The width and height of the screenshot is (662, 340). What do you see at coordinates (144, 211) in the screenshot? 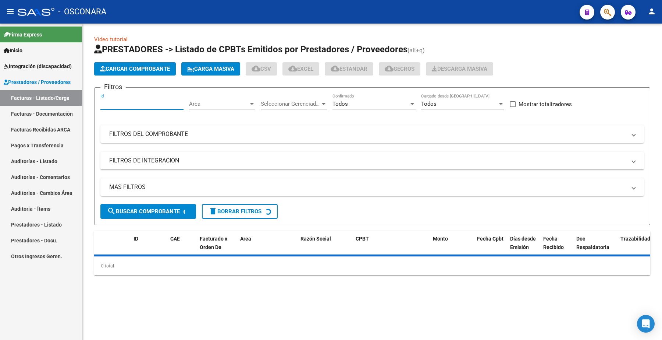
I see `span: Buscar Comprobante` at bounding box center [144, 211].